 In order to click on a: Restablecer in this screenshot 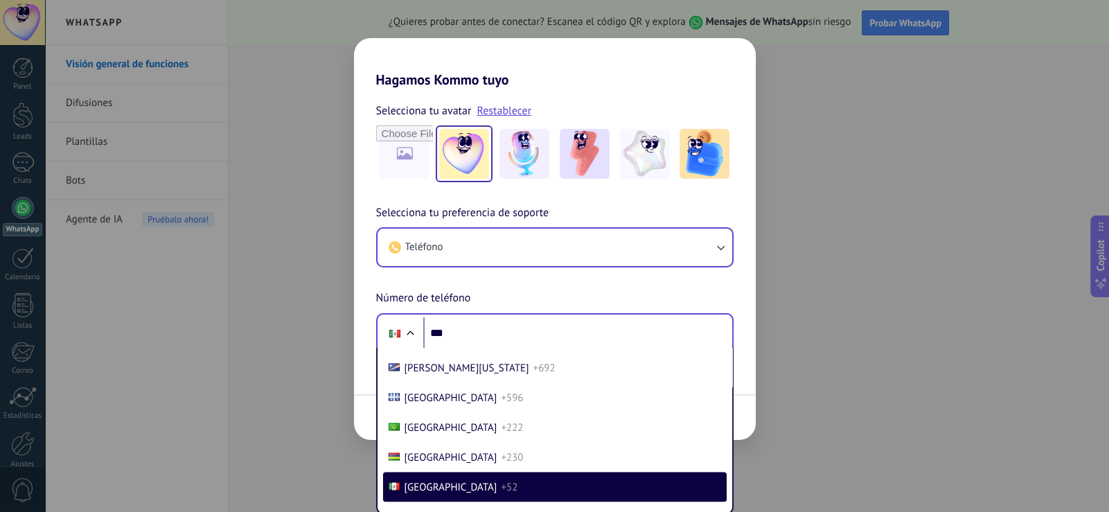, I will do `click(504, 111)`.